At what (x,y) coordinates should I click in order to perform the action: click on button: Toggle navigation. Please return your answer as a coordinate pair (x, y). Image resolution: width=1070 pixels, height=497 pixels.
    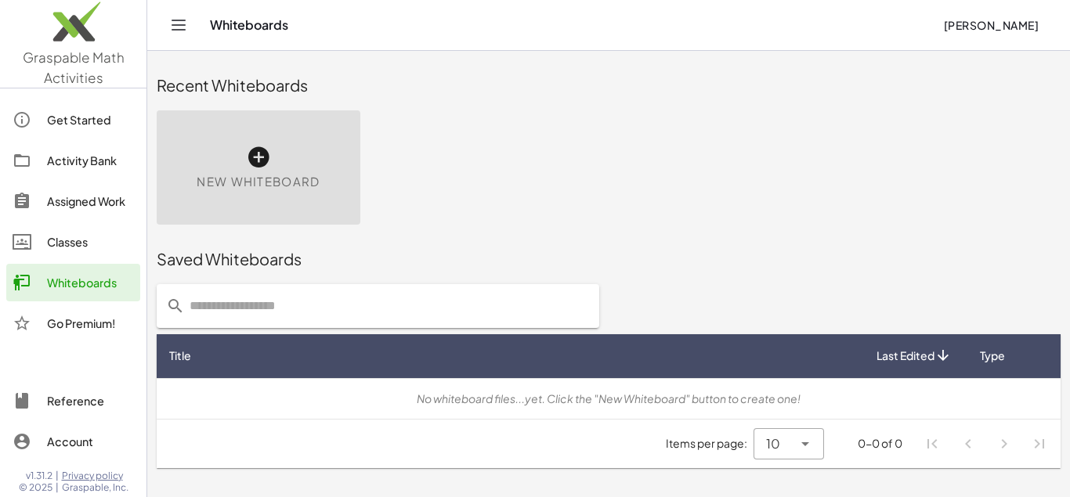
    Looking at the image, I should click on (179, 25).